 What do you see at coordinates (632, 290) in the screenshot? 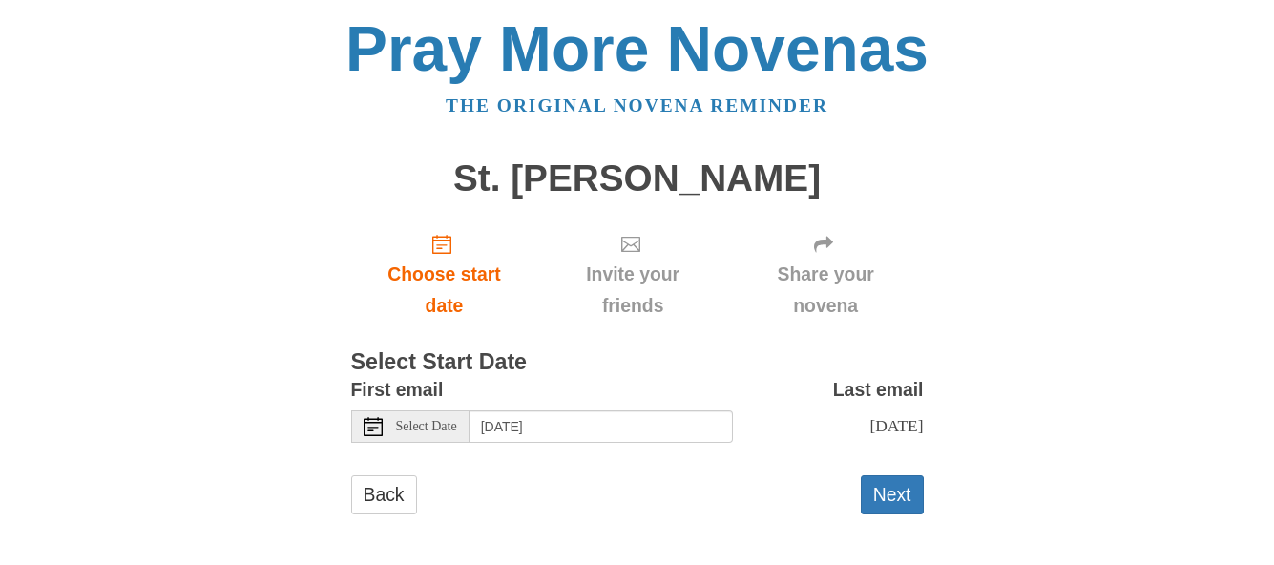
I see `span: Invite your friends` at bounding box center [632, 290].